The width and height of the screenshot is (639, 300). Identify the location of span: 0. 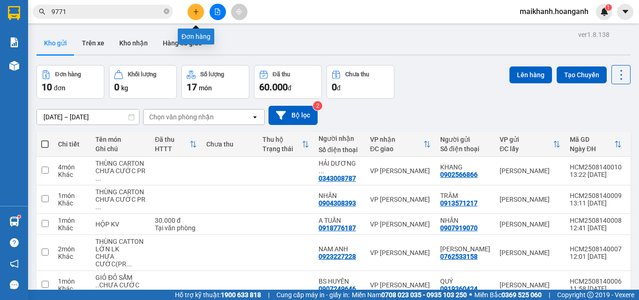
(117, 87).